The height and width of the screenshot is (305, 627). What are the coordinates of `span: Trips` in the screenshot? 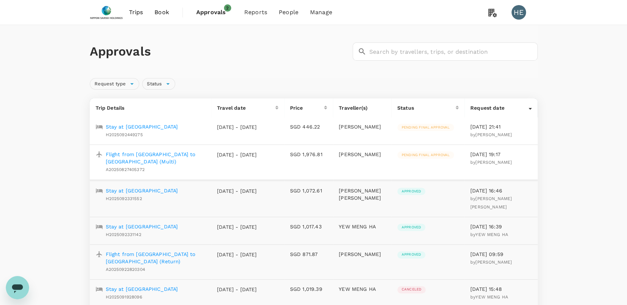 It's located at (136, 12).